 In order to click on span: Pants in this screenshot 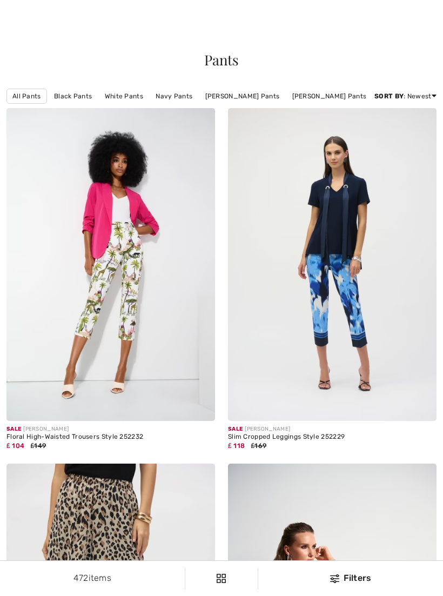, I will do `click(222, 59)`.